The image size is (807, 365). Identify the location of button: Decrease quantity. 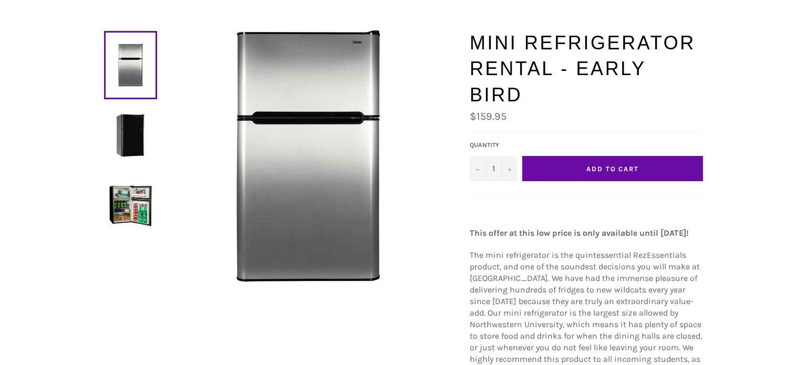
(478, 169).